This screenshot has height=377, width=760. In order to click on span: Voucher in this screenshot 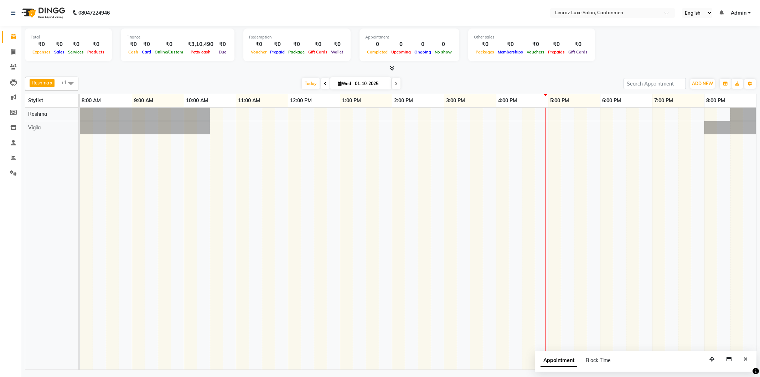, I will do `click(259, 52)`.